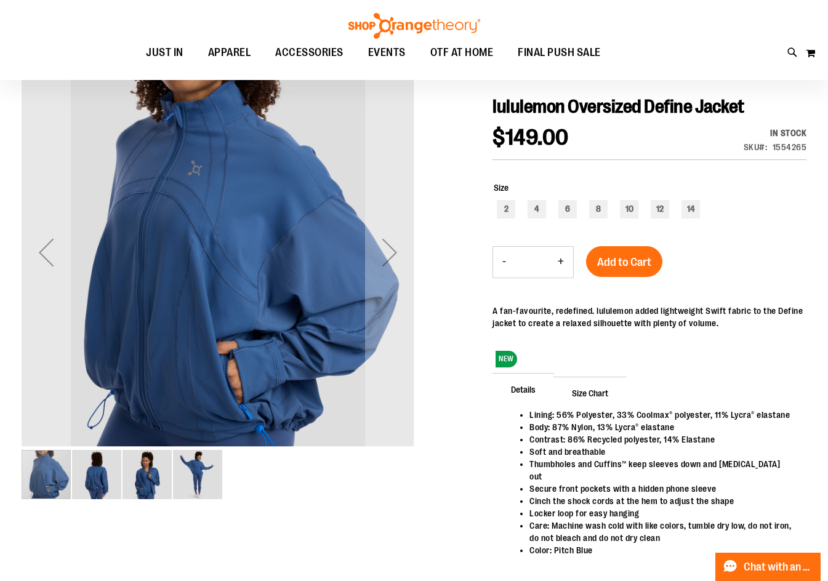 The height and width of the screenshot is (581, 828). Describe the element at coordinates (624, 262) in the screenshot. I see `span: Add to Cart` at that location.